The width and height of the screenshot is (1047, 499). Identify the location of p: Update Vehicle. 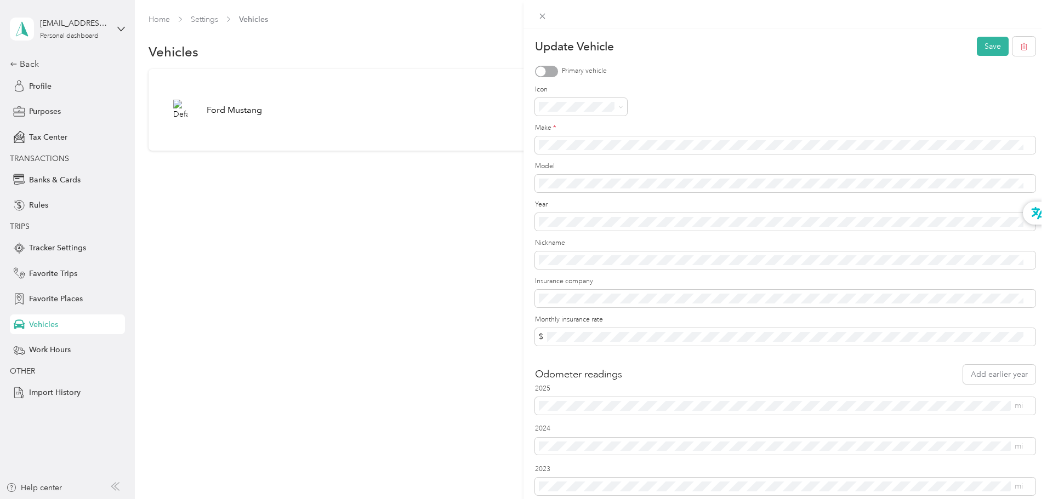
(575, 47).